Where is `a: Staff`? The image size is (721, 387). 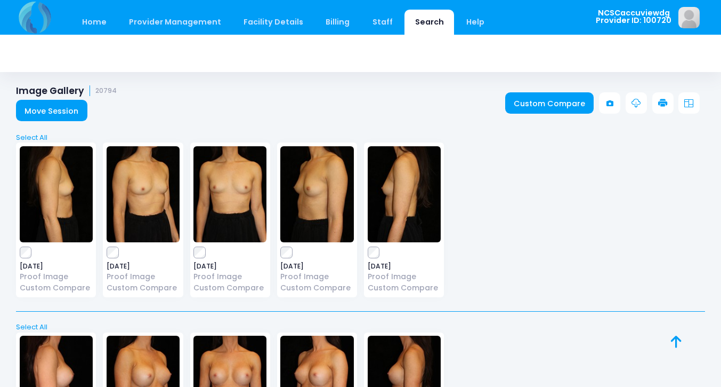
a: Staff is located at coordinates (382, 22).